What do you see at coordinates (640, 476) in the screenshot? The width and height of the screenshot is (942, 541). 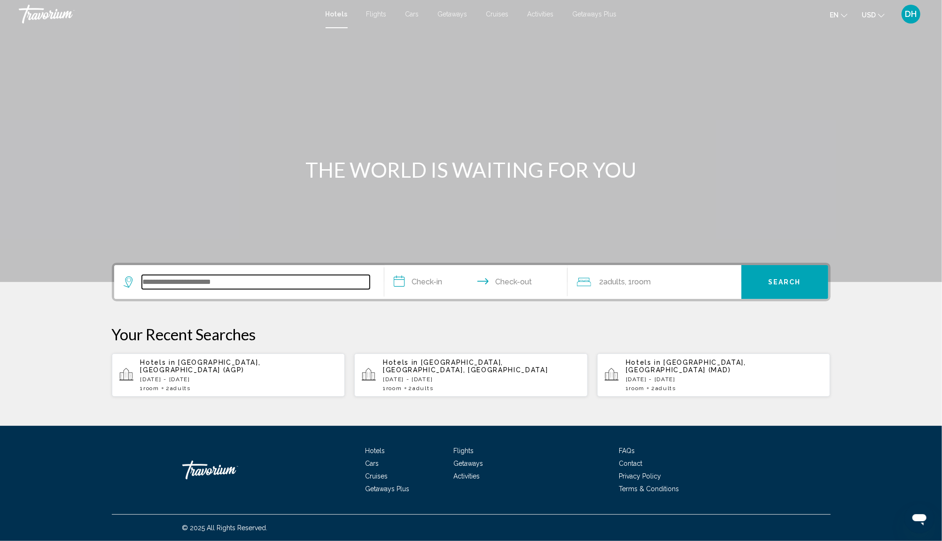 I see `span: Privacy Policy` at bounding box center [640, 476].